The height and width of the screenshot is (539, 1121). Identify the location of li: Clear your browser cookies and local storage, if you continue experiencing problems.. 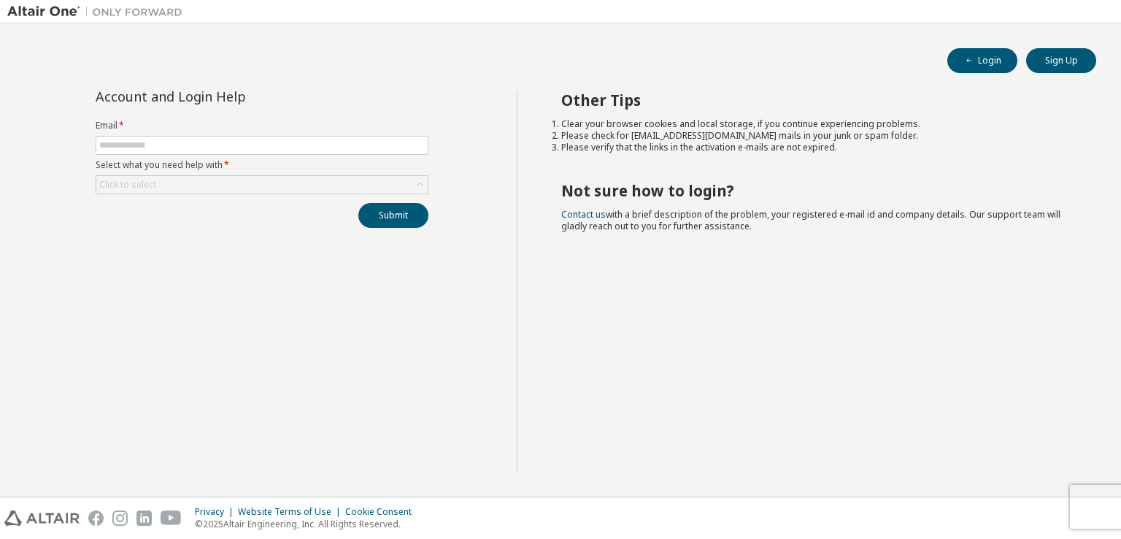
(816, 124).